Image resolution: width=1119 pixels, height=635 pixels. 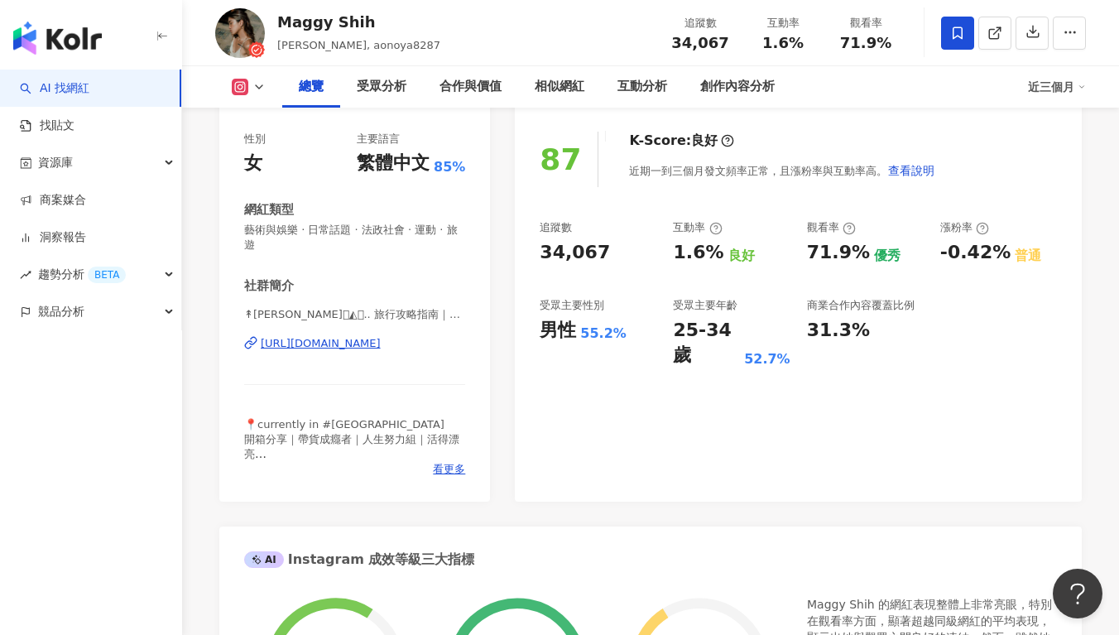 What do you see at coordinates (61, 311) in the screenshot?
I see `span: 競品分析` at bounding box center [61, 311].